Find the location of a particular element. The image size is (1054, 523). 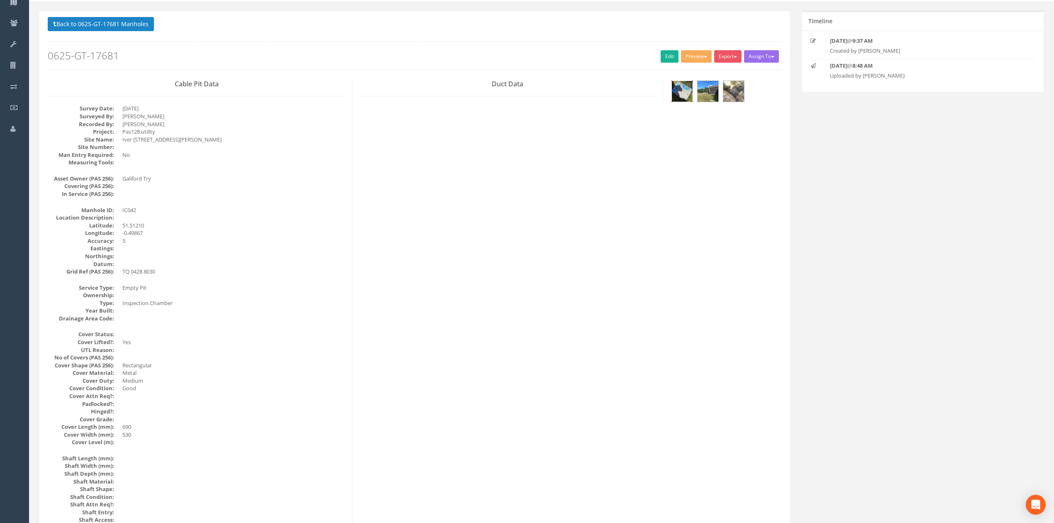

h5: Timeline is located at coordinates (820, 21).